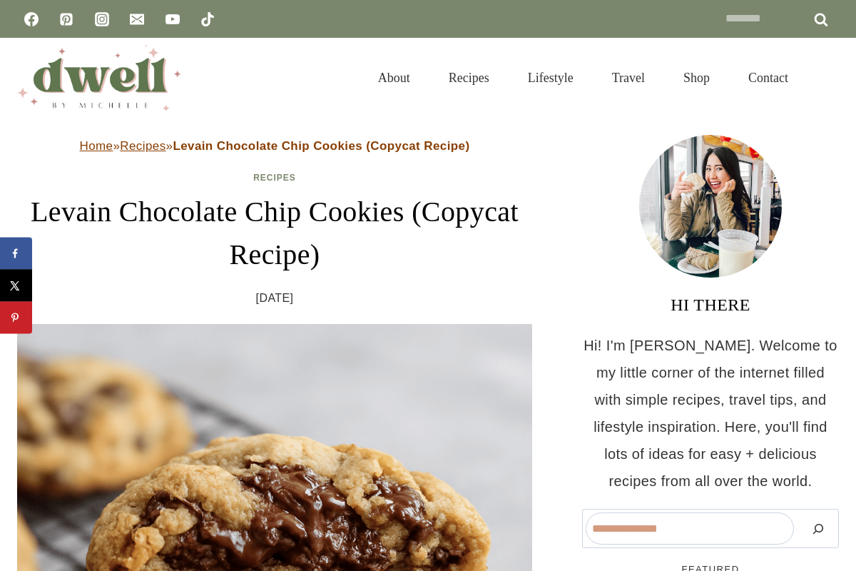 This screenshot has width=856, height=571. What do you see at coordinates (99, 78) in the screenshot?
I see `img: DWELL by michelle` at bounding box center [99, 78].